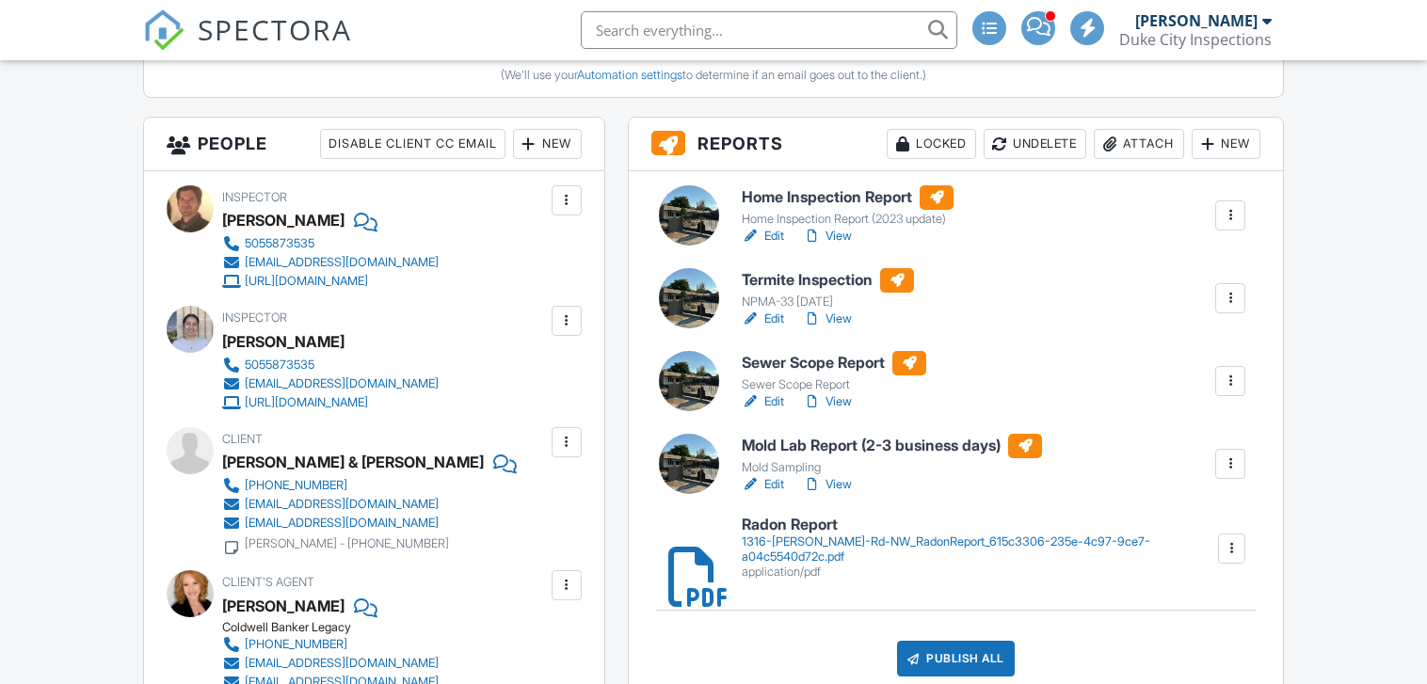 This screenshot has width=1427, height=684. Describe the element at coordinates (164, 30) in the screenshot. I see `img: The Best Home Inspection Software - Spectora` at that location.